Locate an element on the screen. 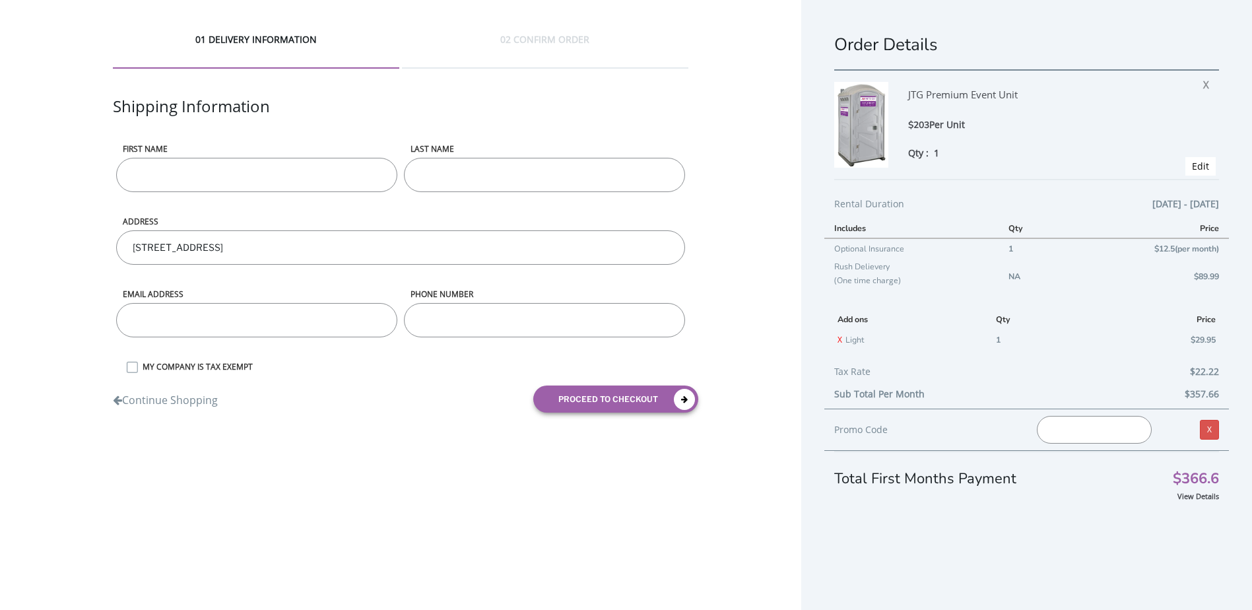  th: Add ons is located at coordinates (913, 319).